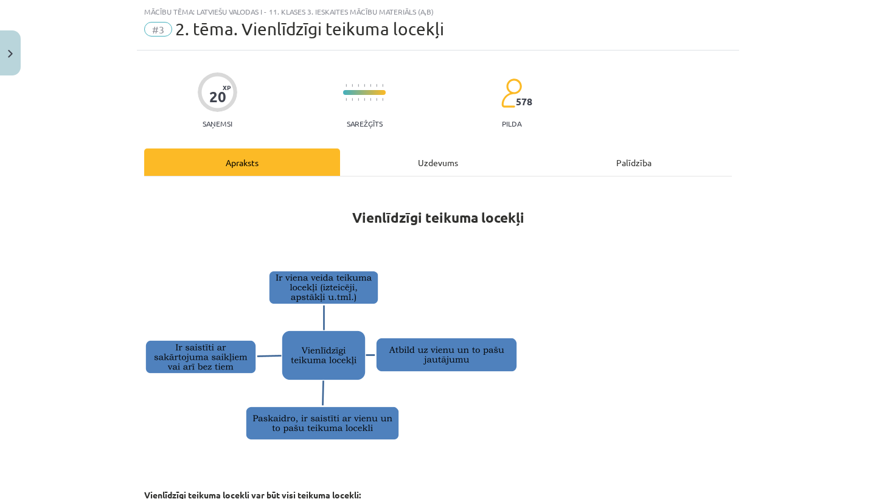  What do you see at coordinates (310, 29) in the screenshot?
I see `span: 2. tēma. Vienlīdzīgi teikuma locekļi` at bounding box center [310, 29].